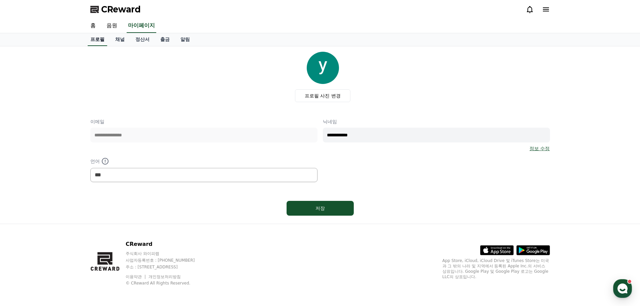 This screenshot has height=306, width=640. What do you see at coordinates (116, 9) in the screenshot?
I see `a: CReward` at bounding box center [116, 9].